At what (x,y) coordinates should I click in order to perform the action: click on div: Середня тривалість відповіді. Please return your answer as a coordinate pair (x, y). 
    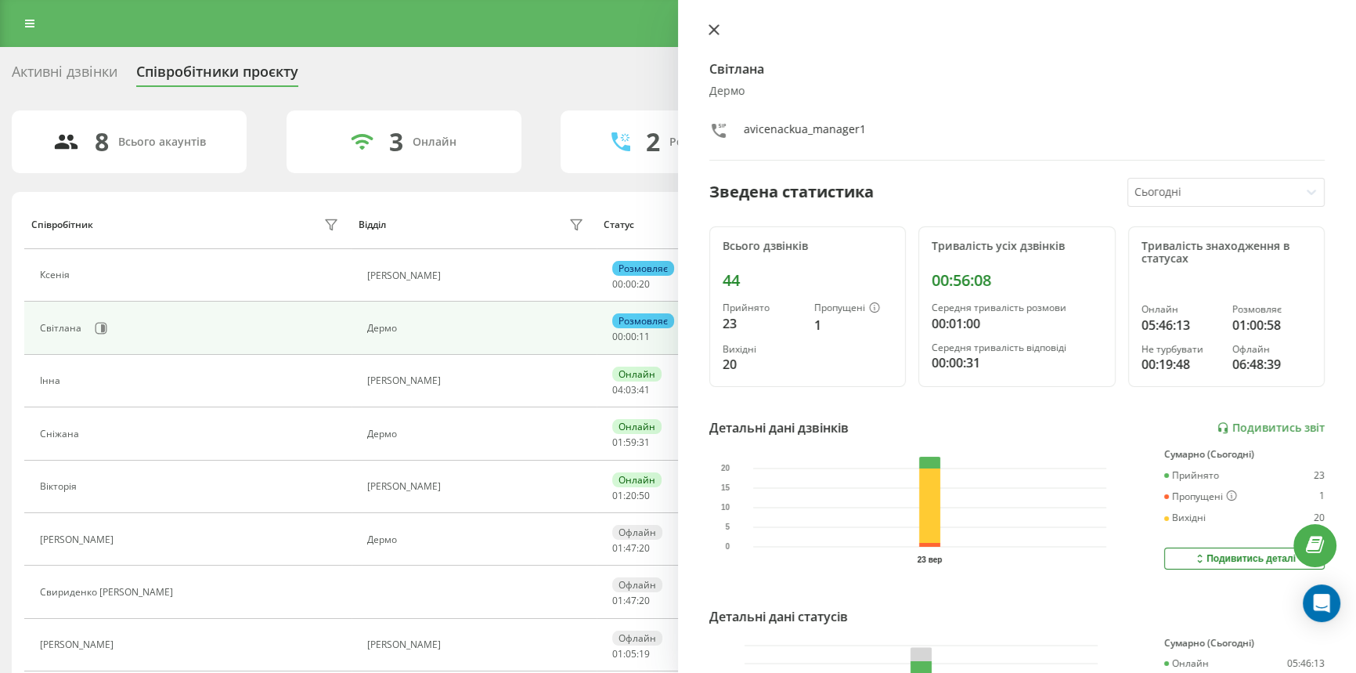
    Looking at the image, I should click on (1016, 348).